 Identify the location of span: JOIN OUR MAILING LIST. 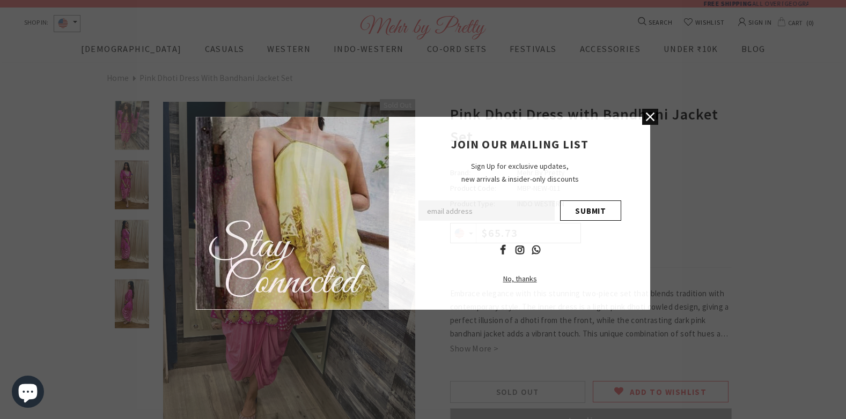
(520, 144).